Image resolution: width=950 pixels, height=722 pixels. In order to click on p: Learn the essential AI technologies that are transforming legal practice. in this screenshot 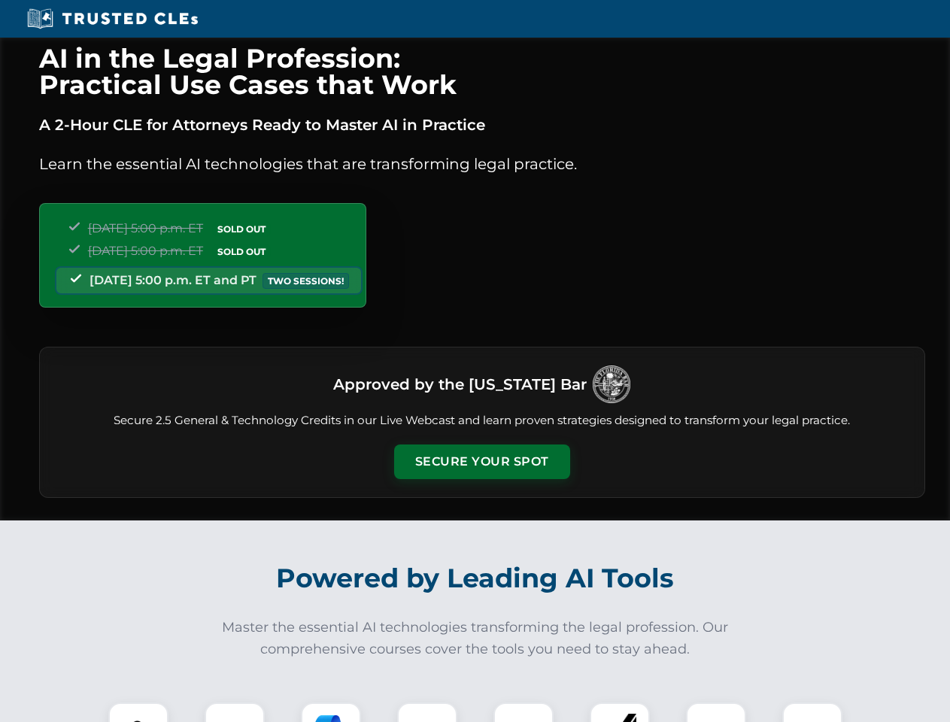, I will do `click(482, 164)`.